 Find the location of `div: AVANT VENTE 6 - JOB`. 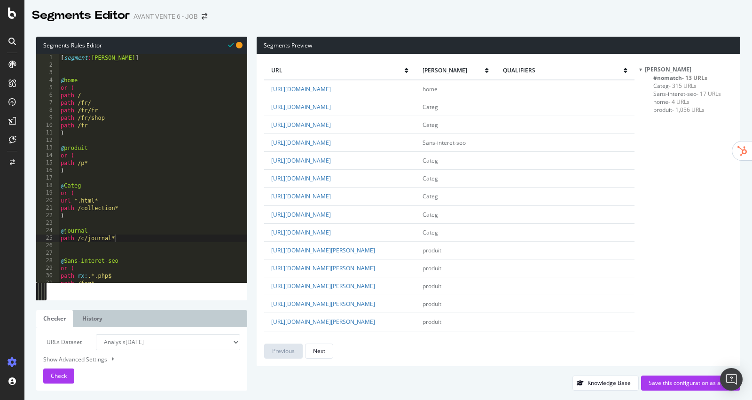

div: AVANT VENTE 6 - JOB is located at coordinates (165, 16).